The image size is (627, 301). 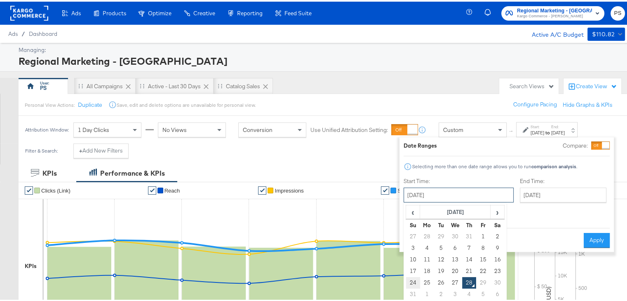 What do you see at coordinates (405, 189) in the screenshot?
I see `span: Spend` at bounding box center [405, 189].